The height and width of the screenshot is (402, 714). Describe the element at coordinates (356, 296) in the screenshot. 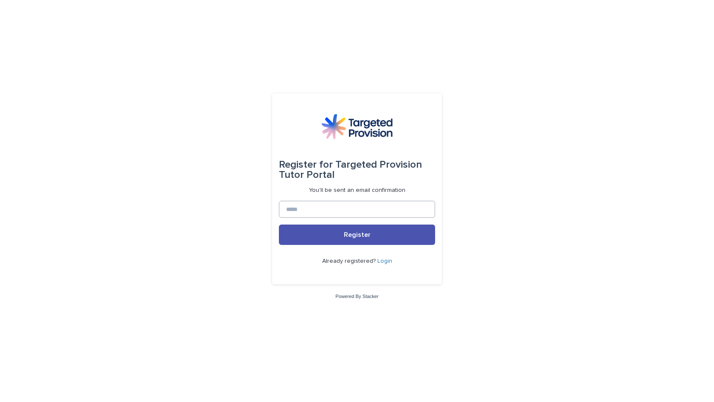

I see `a: Powered By Stacker` at that location.